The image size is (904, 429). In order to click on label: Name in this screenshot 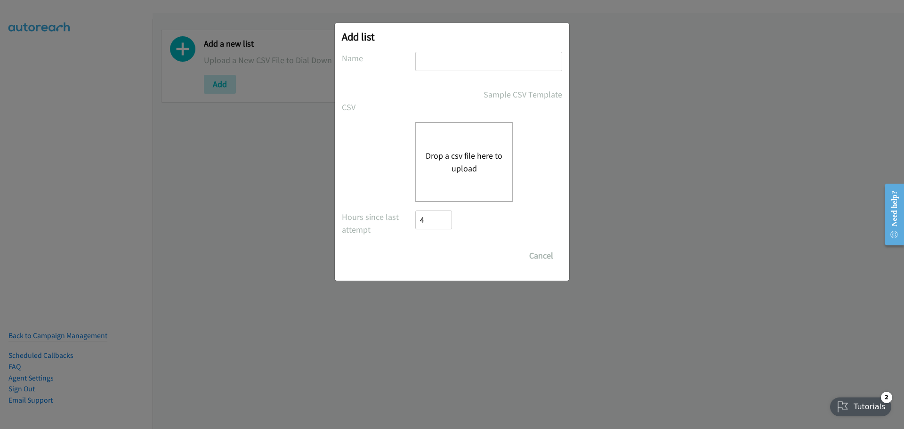, I will do `click(379, 58)`.